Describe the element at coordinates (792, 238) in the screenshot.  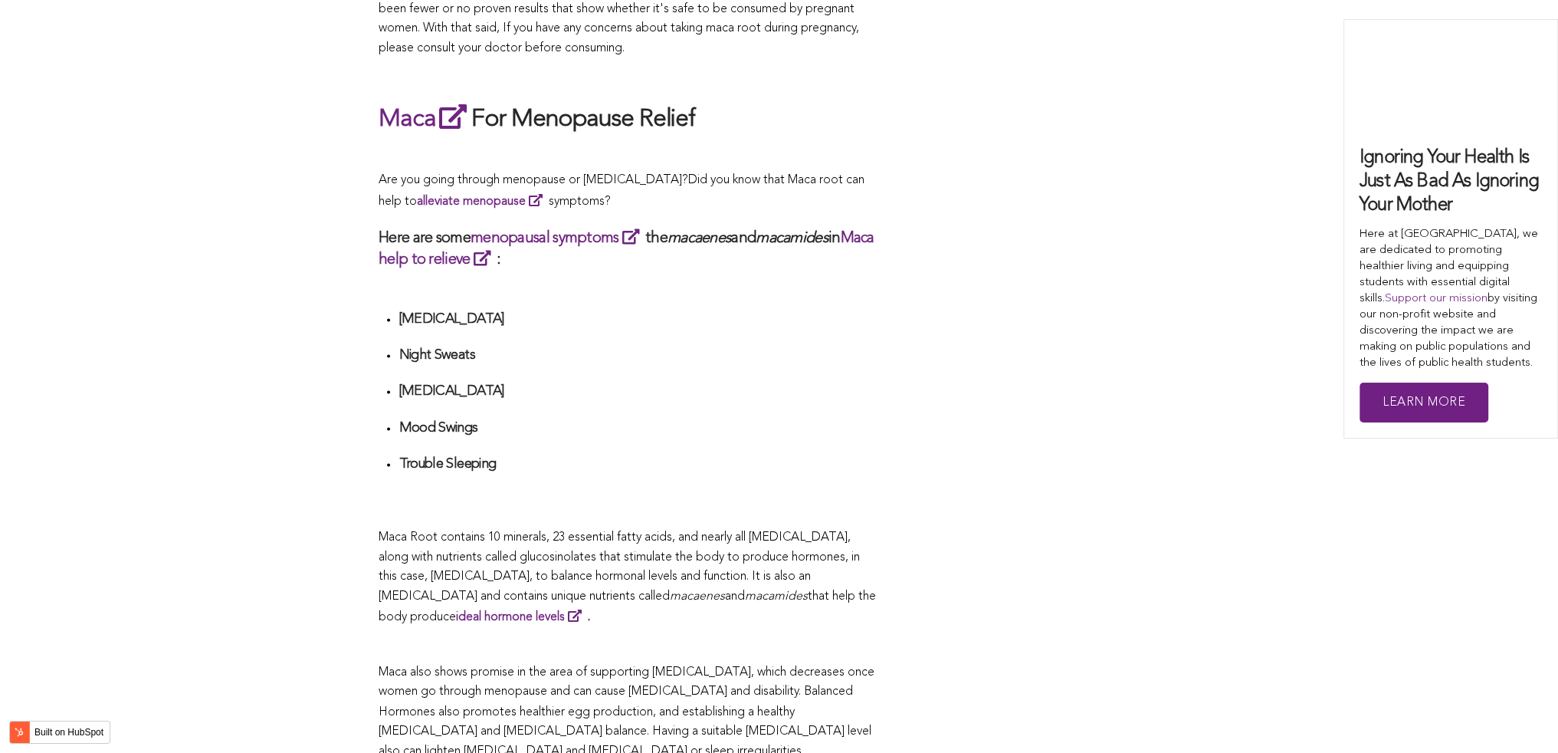
I see `em: macamides` at that location.